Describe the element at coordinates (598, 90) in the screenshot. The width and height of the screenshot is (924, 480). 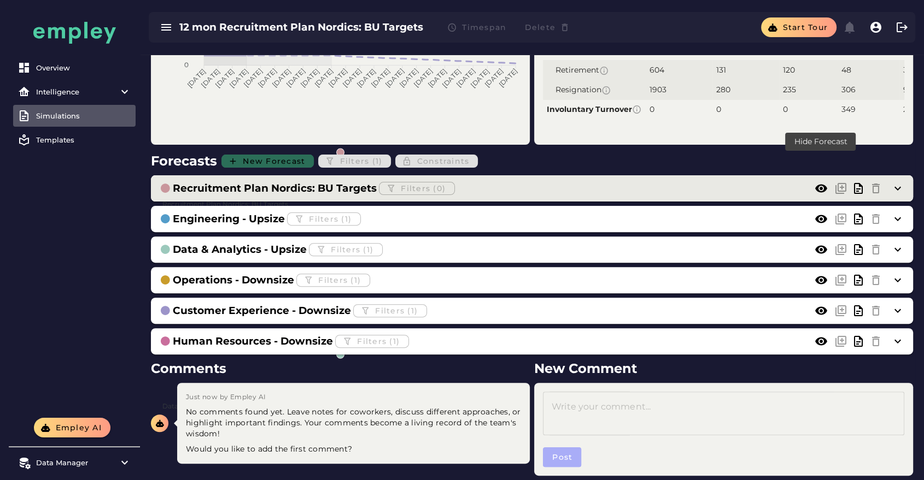
I see `span: Resignation` at that location.